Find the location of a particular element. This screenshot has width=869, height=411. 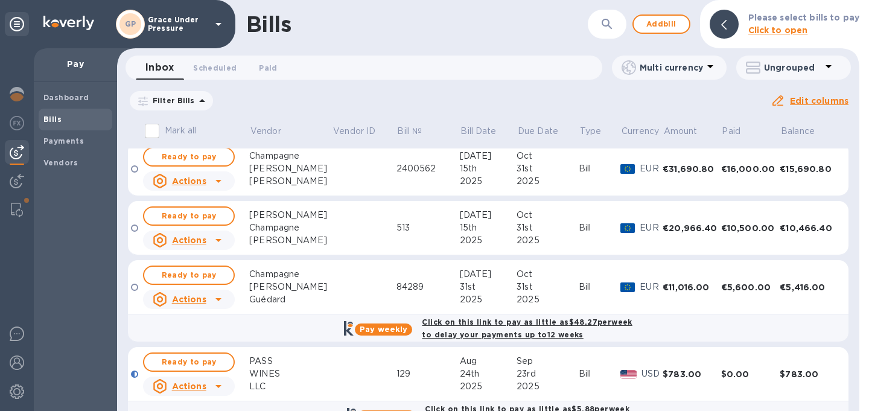

p: Currency is located at coordinates (641, 131).